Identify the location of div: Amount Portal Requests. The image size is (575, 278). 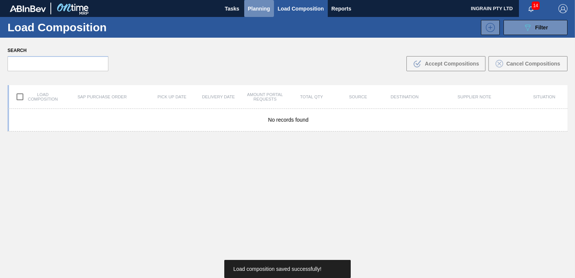
(265, 97).